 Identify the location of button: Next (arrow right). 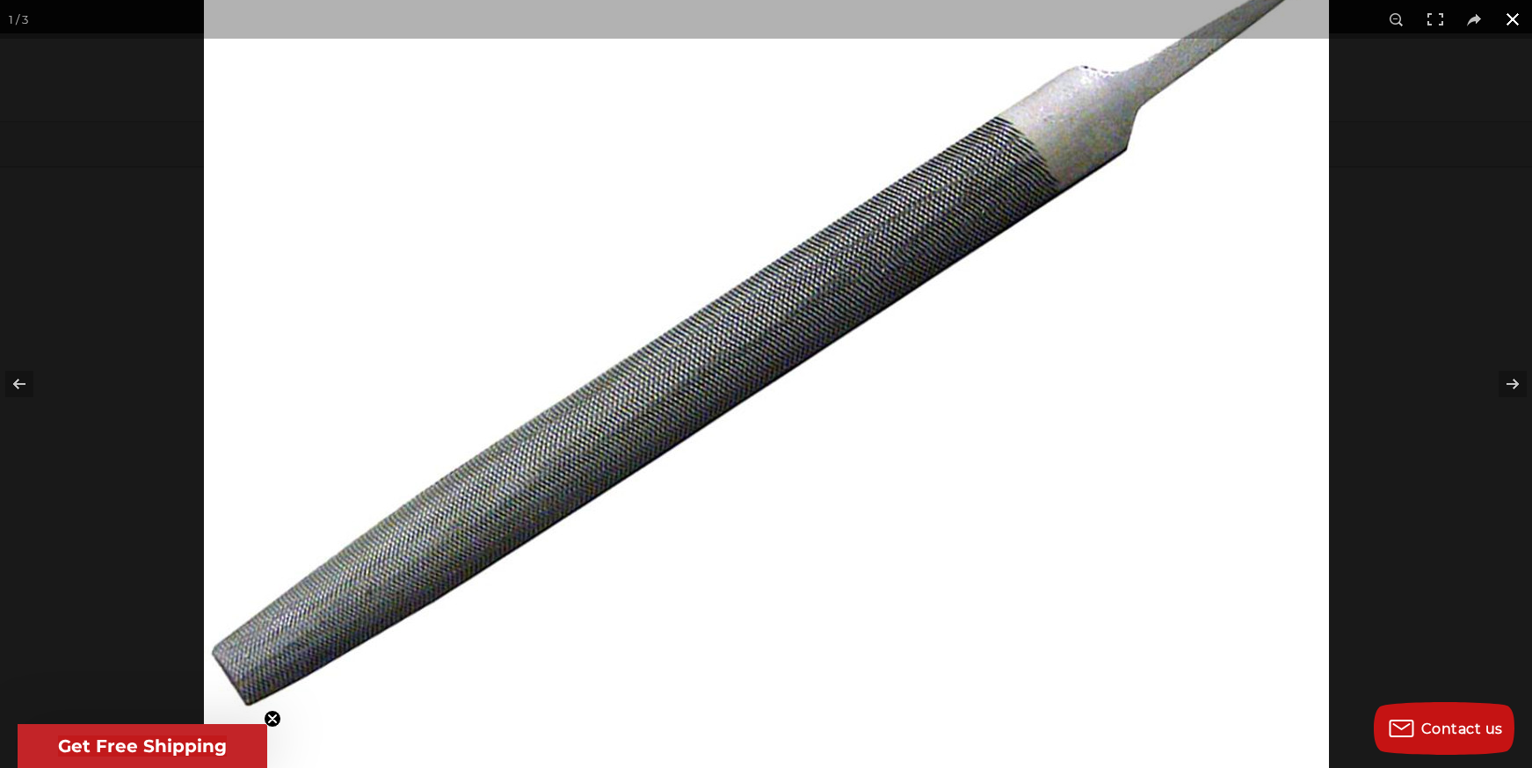
(1501, 384).